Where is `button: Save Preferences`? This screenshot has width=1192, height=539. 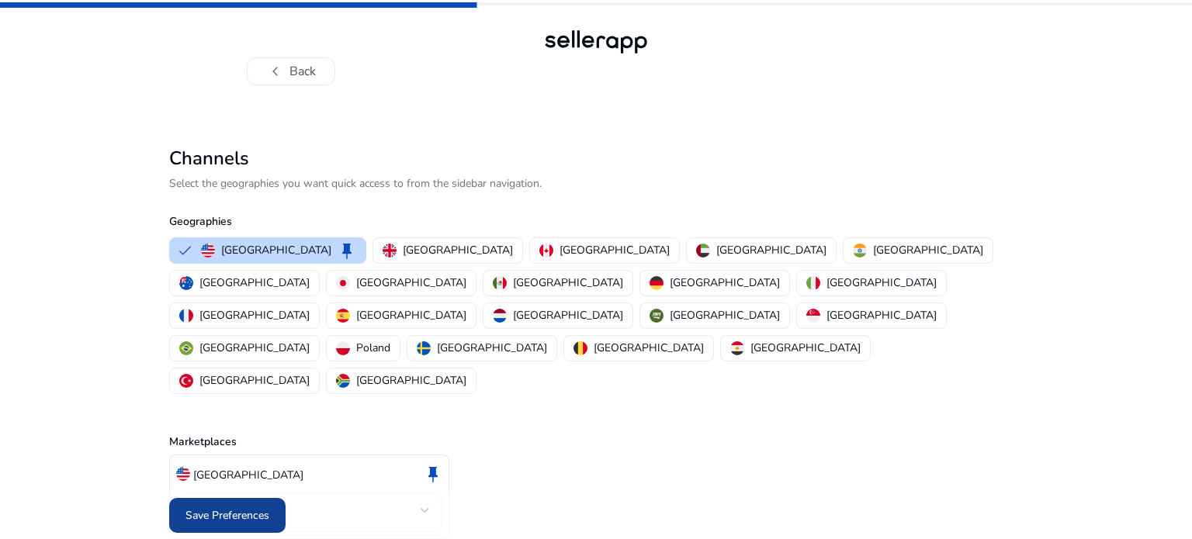 button: Save Preferences is located at coordinates (227, 515).